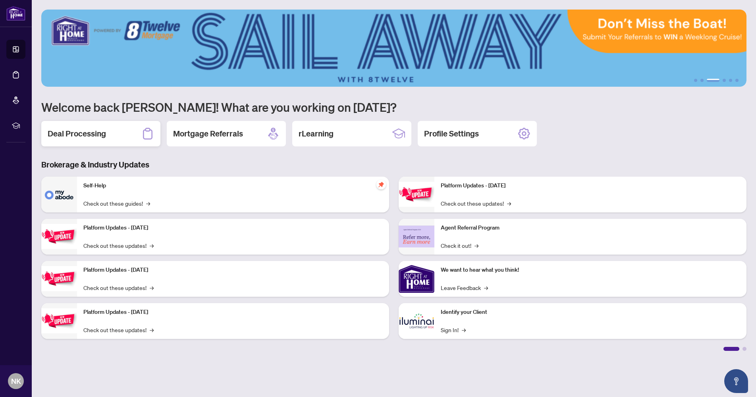  What do you see at coordinates (591, 228) in the screenshot?
I see `p: Agent Referral Program` at bounding box center [591, 228].